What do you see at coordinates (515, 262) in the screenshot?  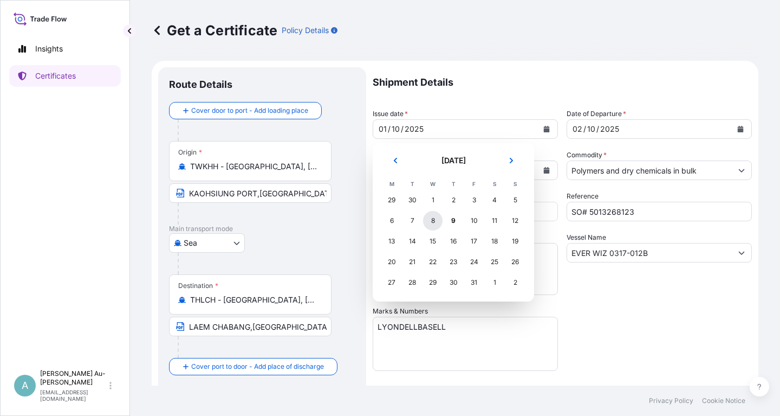 I see `div: Sunday, 26 October 2025` at bounding box center [515, 262].